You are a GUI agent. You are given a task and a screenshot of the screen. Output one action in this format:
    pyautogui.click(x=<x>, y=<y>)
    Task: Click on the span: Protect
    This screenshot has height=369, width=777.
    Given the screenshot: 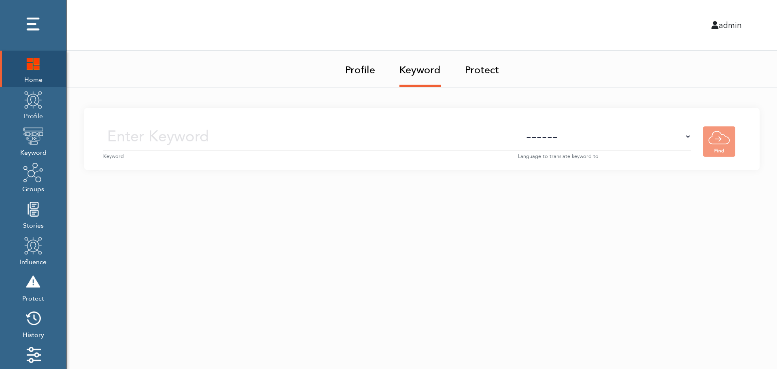 What is the action you would take?
    pyautogui.click(x=33, y=298)
    